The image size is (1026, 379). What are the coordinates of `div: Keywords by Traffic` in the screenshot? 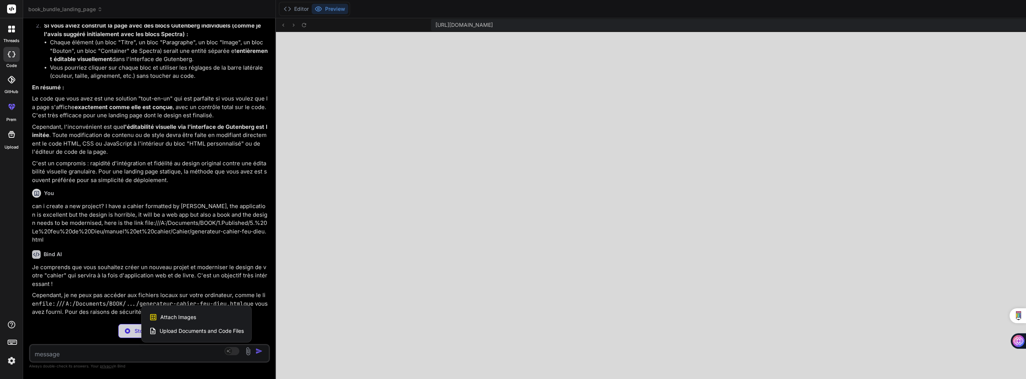 It's located at (104, 46).